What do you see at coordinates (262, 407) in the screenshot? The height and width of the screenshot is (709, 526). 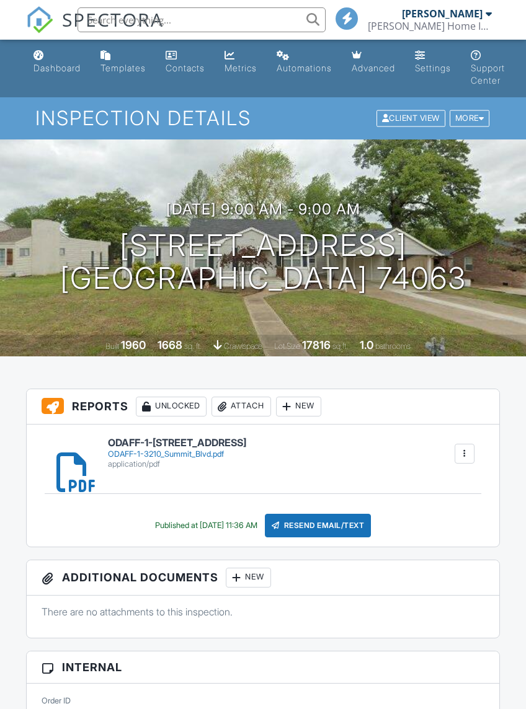 I see `h3: Reports` at bounding box center [262, 407].